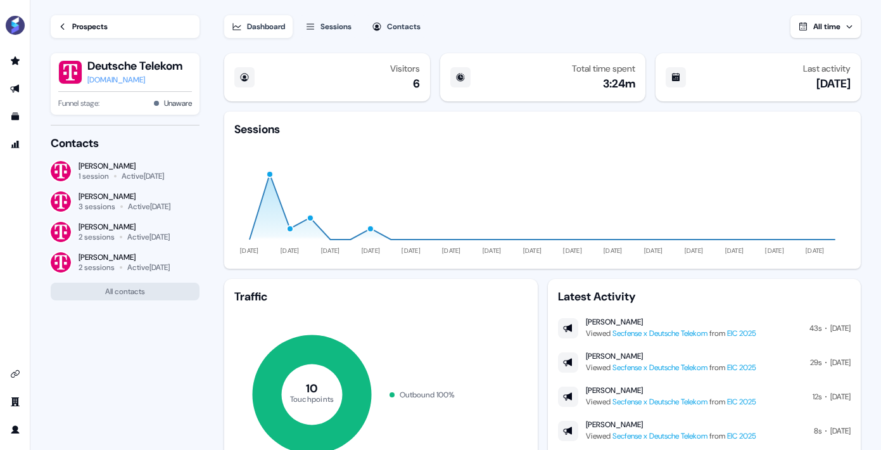 The image size is (881, 450). Describe the element at coordinates (266, 27) in the screenshot. I see `div: Dashboard` at that location.